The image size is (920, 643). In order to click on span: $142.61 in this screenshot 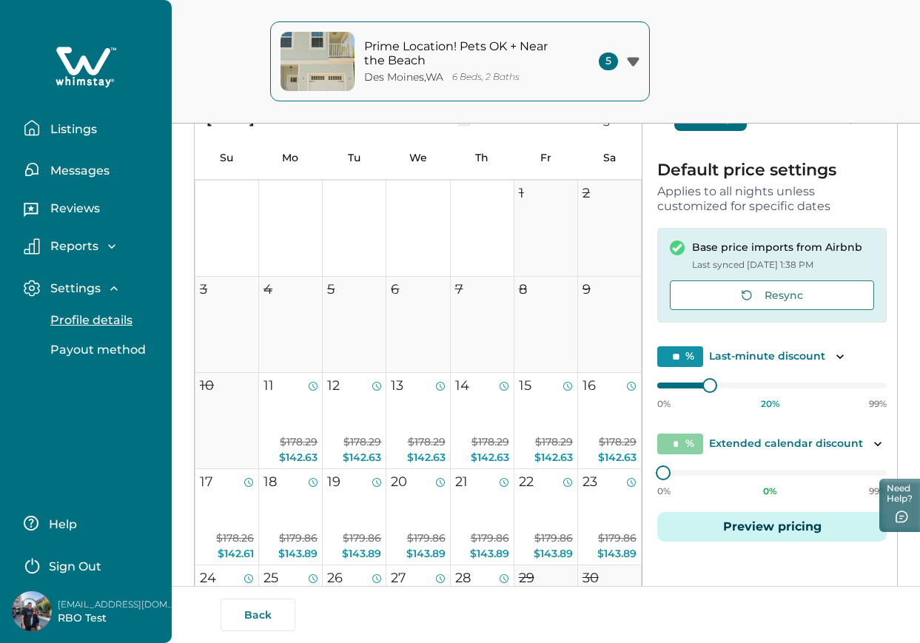, I will do `click(235, 554)`.